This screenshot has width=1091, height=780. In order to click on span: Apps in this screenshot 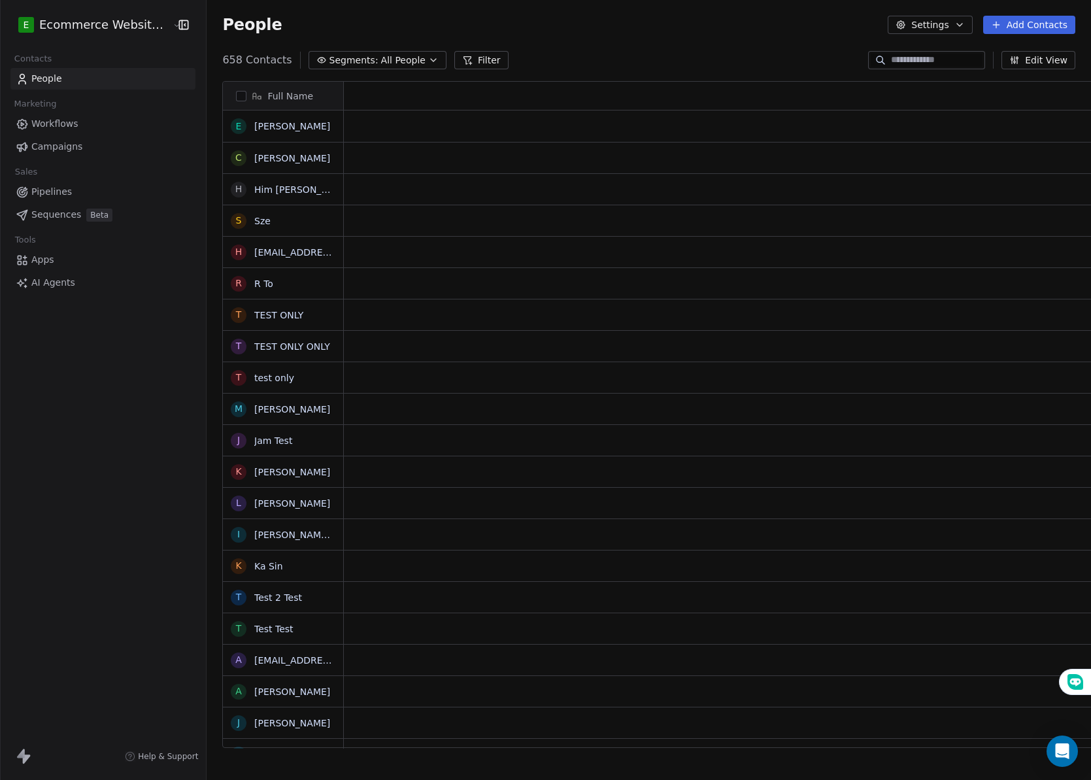, I will do `click(42, 259)`.